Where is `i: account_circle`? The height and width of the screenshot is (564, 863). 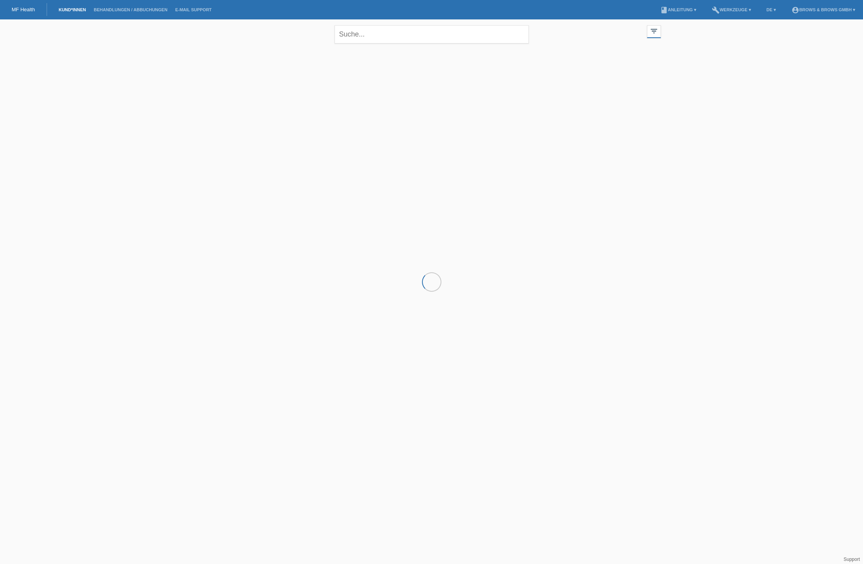
i: account_circle is located at coordinates (795, 10).